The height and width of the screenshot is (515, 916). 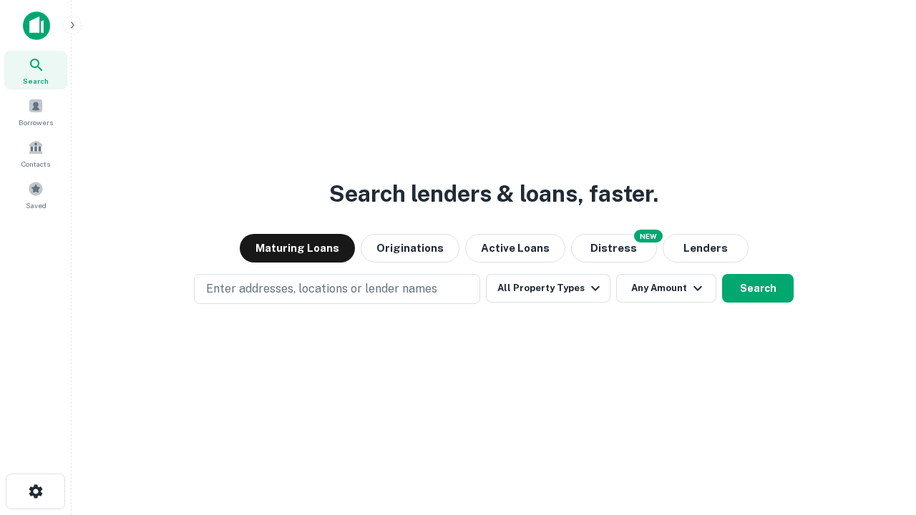 What do you see at coordinates (36, 81) in the screenshot?
I see `span: Search` at bounding box center [36, 81].